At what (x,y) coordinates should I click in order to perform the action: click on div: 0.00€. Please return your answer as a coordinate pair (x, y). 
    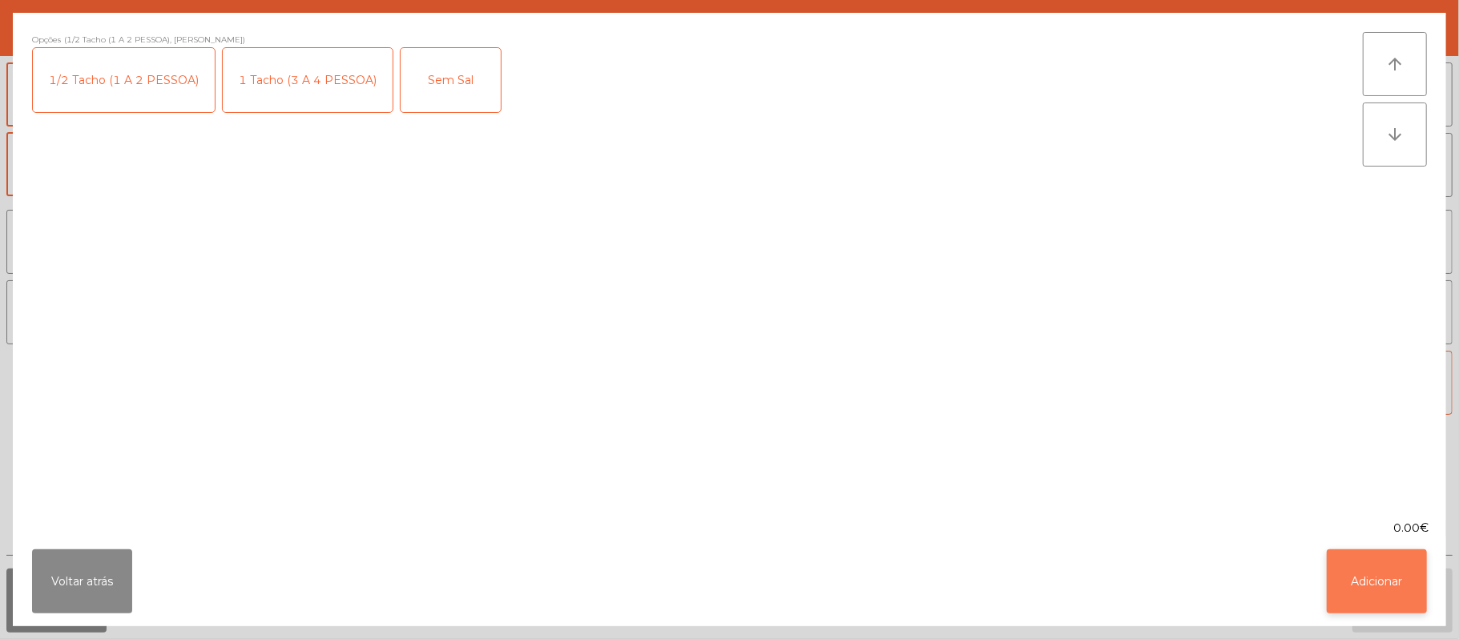
    Looking at the image, I should click on (729, 528).